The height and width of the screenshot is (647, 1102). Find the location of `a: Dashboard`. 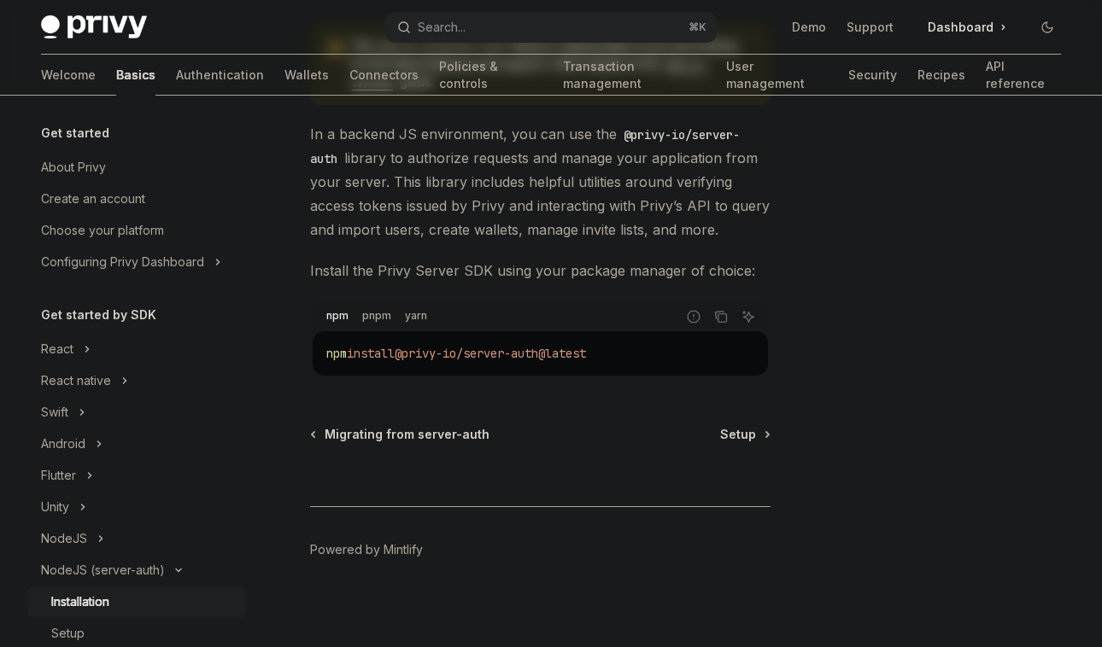

a: Dashboard is located at coordinates (967, 27).